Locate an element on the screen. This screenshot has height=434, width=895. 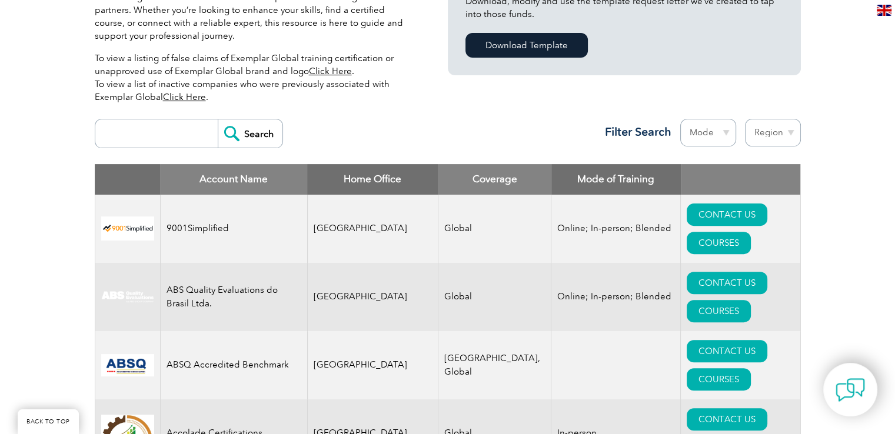
td: ABSQ Accredited Benchmark is located at coordinates (234, 365).